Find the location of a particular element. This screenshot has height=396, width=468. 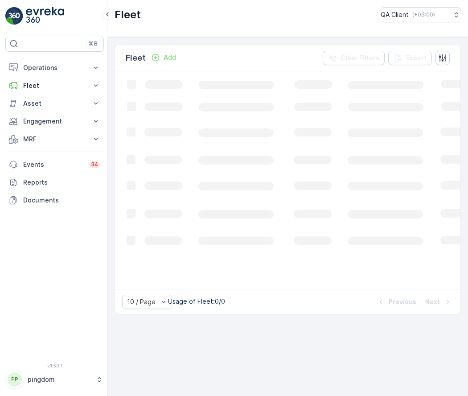

span: v 1.50.1 is located at coordinates (54, 365).